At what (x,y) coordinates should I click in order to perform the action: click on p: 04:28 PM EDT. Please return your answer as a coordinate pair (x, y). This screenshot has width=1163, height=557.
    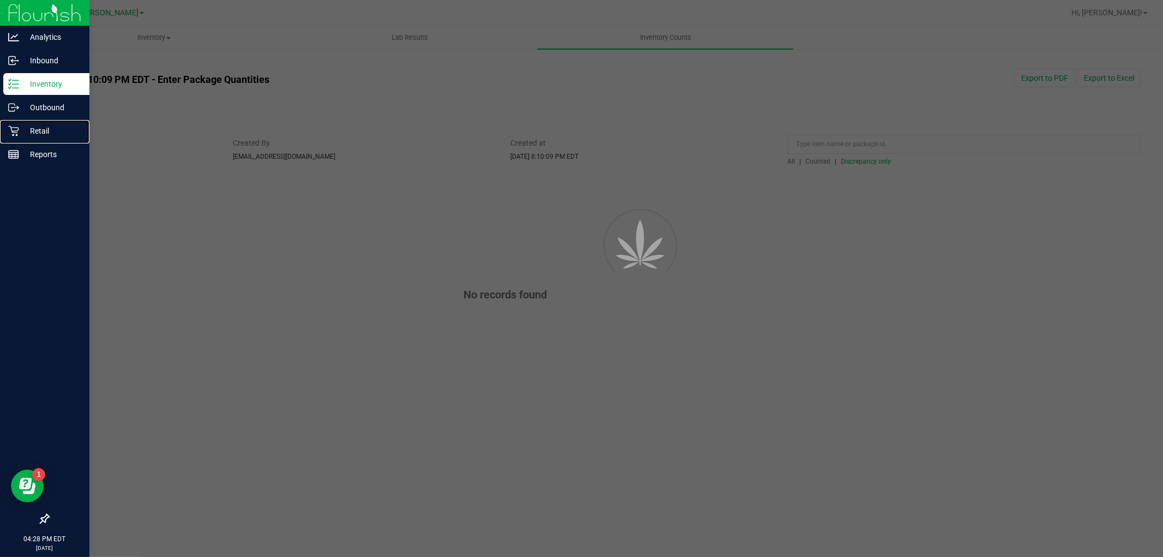
    Looking at the image, I should click on (45, 539).